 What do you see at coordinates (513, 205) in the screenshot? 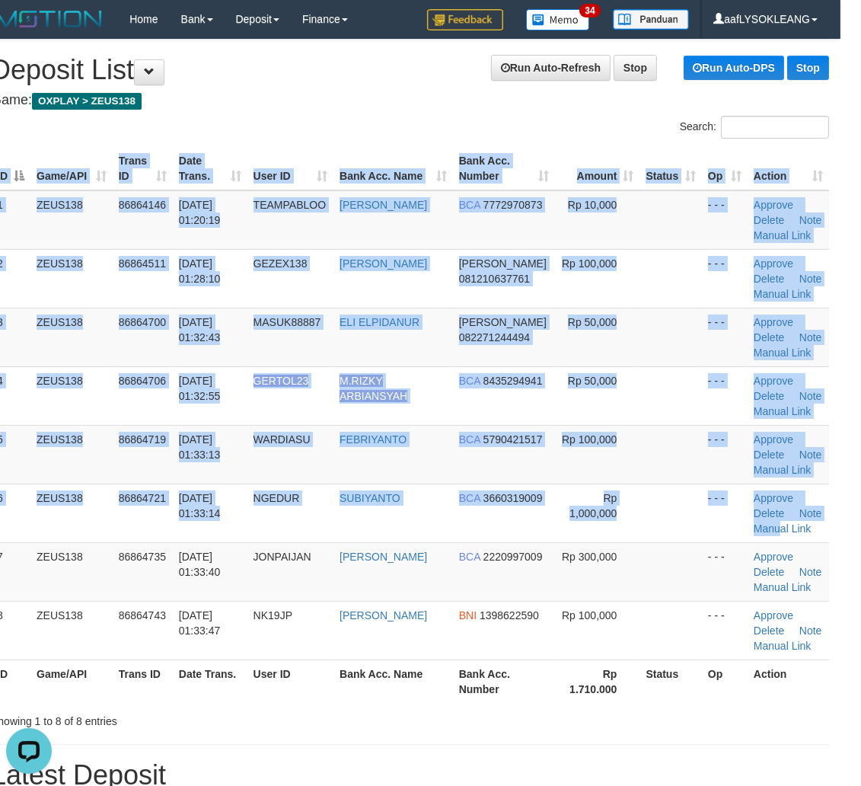
I see `span: Copy 7772970873 to clipboard` at bounding box center [513, 205].